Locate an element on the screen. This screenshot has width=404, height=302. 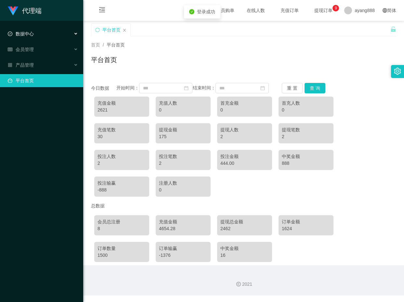
div: 8 is located at coordinates (121, 228).